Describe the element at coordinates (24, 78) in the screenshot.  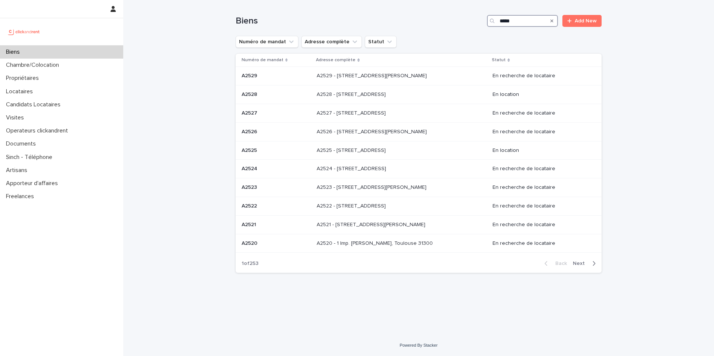
I see `p: Propriétaires` at that location.